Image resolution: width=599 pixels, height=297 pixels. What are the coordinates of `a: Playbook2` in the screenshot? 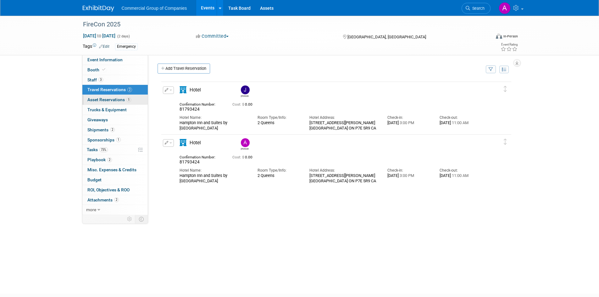 It's located at (115, 160).